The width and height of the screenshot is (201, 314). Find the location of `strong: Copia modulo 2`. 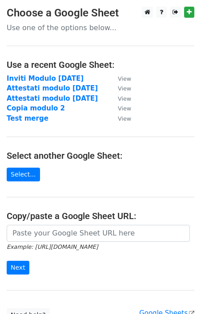

strong: Copia modulo 2 is located at coordinates (35, 108).